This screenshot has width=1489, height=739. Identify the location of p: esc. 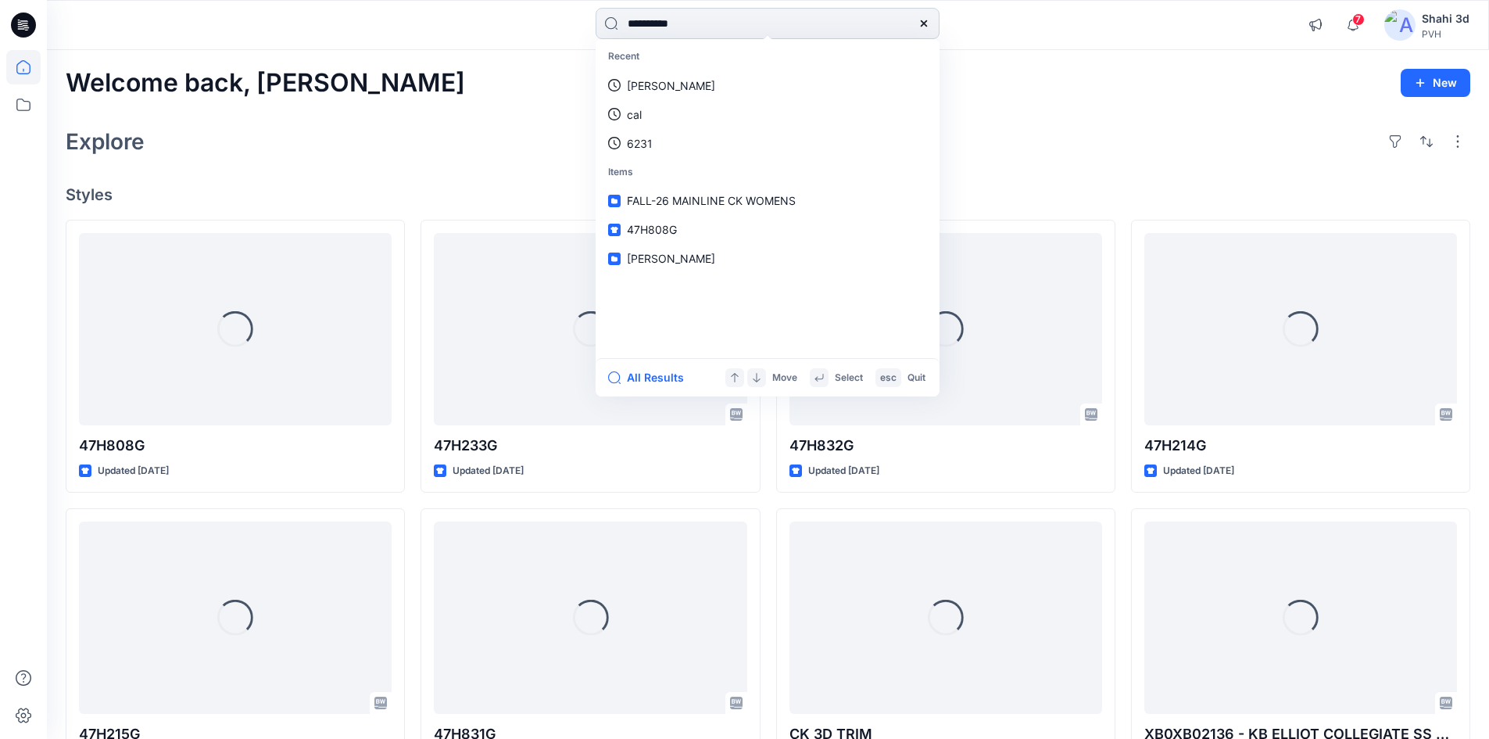
(888, 377).